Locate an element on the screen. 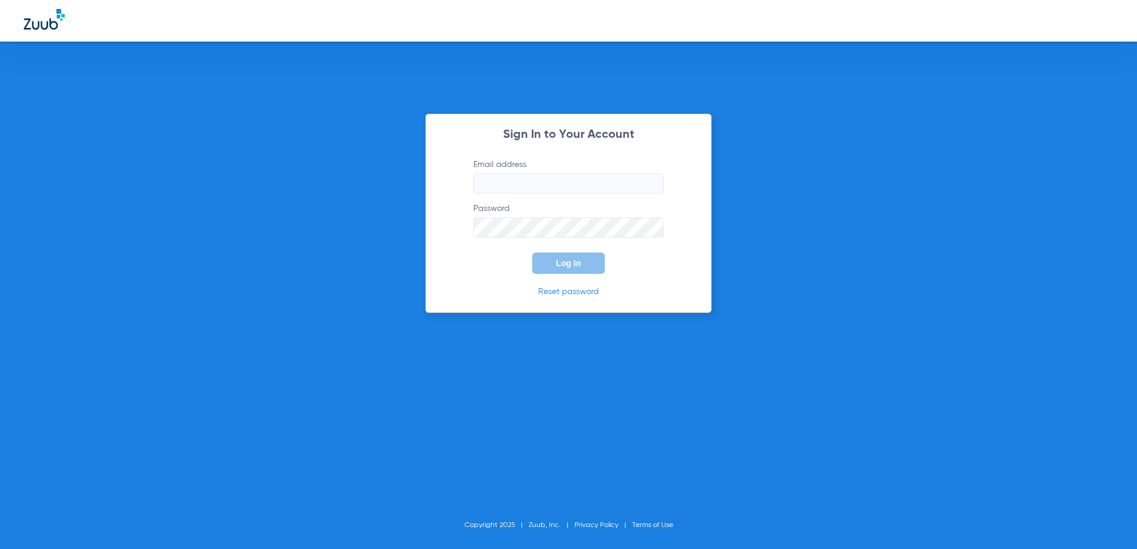  span: Log In is located at coordinates (568, 263).